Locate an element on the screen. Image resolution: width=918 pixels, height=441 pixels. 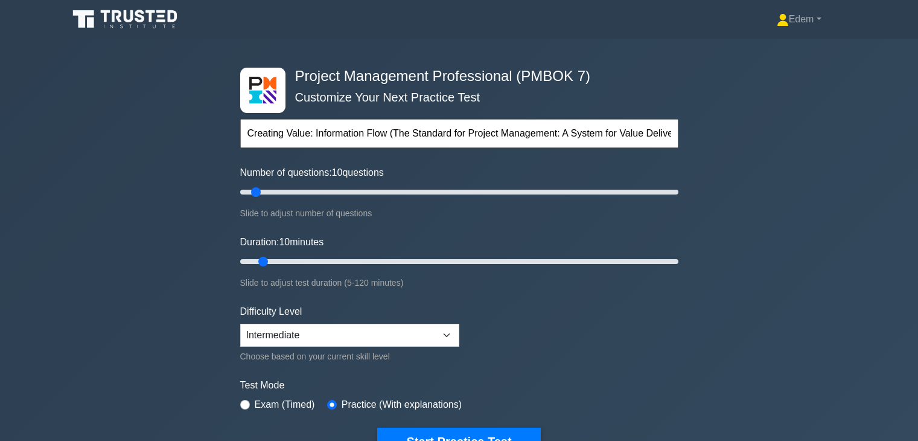
h4: Project Management Professional (PMBOK 7) is located at coordinates (455, 76).